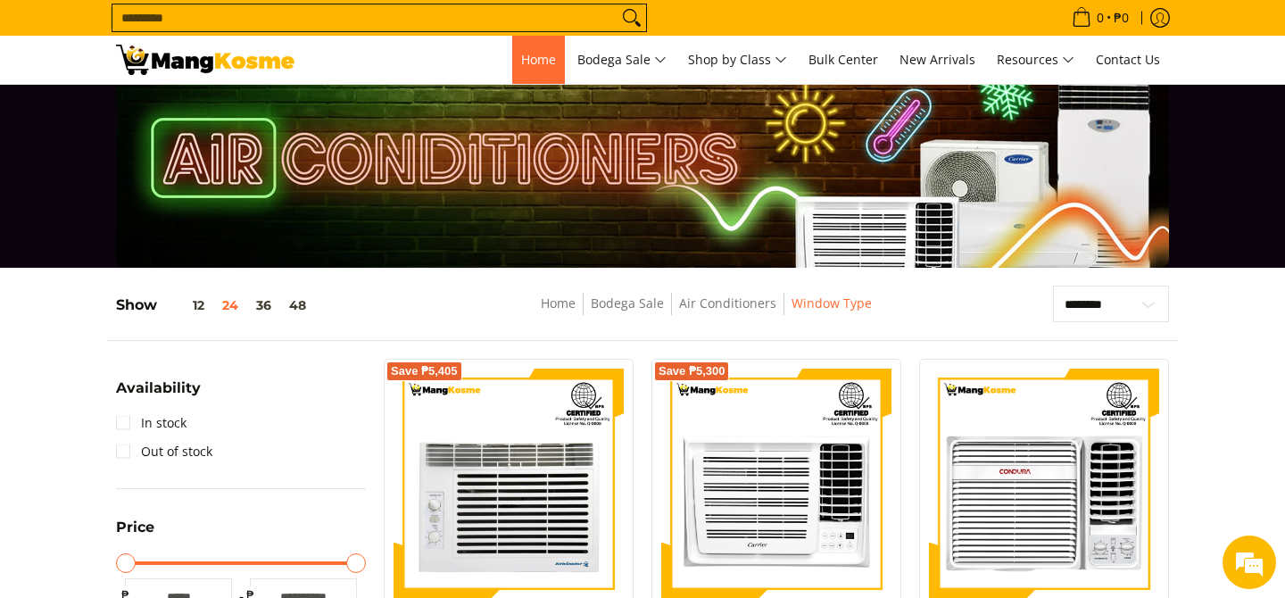  I want to click on div: Minimize live chat window, so click(314, 30).